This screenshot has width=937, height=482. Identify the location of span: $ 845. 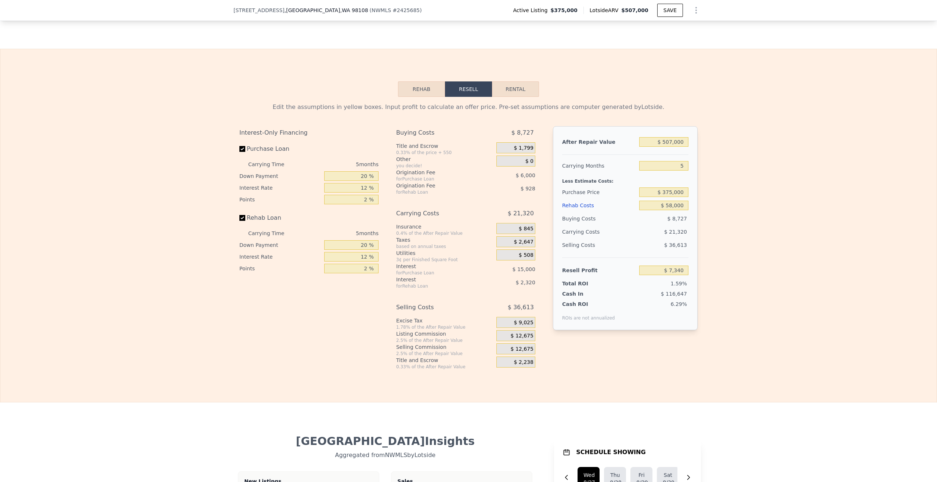
(526, 229).